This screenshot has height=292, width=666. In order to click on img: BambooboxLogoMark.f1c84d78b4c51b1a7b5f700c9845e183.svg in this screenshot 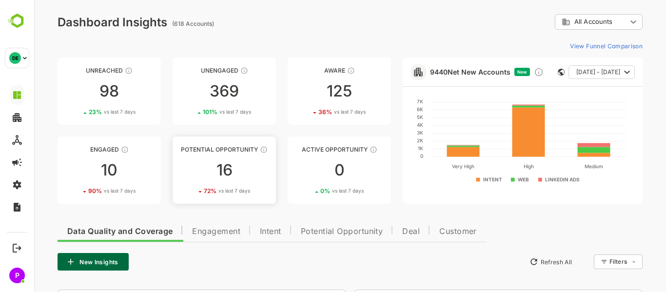, I will do `click(17, 21)`.